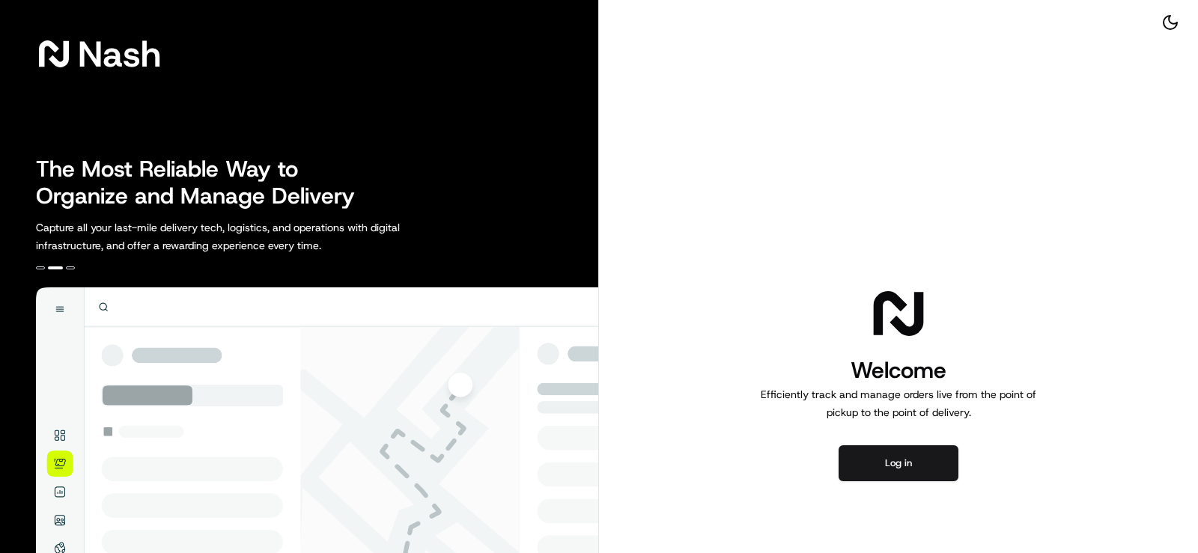  Describe the element at coordinates (898, 371) in the screenshot. I see `h1: Welcome` at that location.